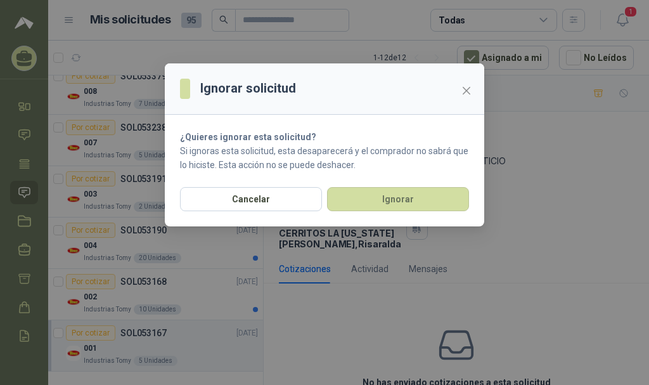 This screenshot has width=649, height=385. What do you see at coordinates (398, 199) in the screenshot?
I see `button: Ignorar` at bounding box center [398, 199].